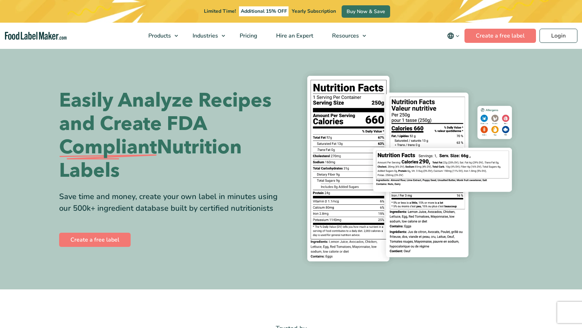  What do you see at coordinates (248, 36) in the screenshot?
I see `span: Pricing` at bounding box center [248, 36].